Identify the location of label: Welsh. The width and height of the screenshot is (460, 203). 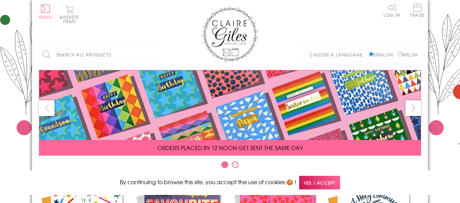
(408, 55).